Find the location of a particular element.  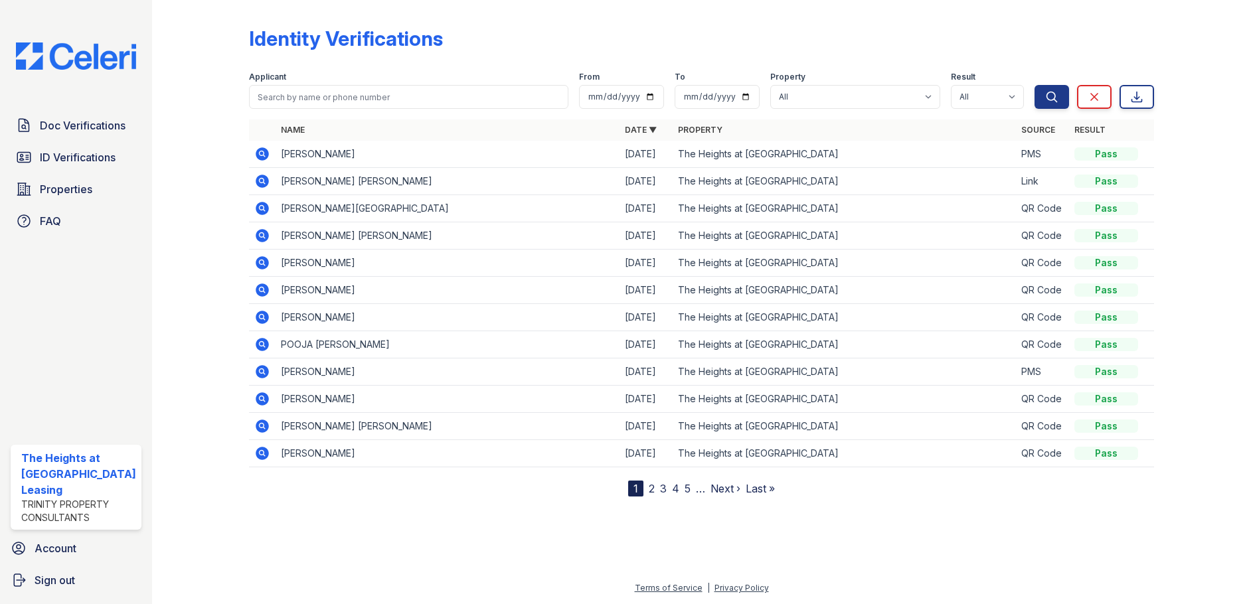

a: ID Verifications is located at coordinates (76, 157).